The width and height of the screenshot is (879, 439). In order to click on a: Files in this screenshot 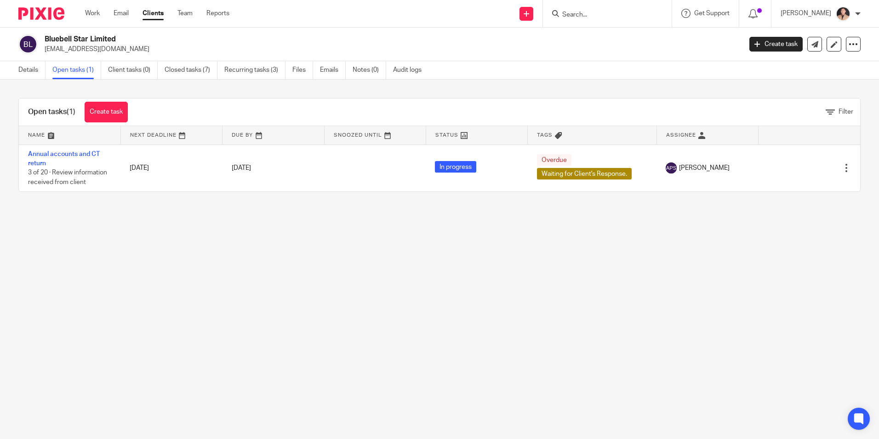, I will do `click(302, 70)`.